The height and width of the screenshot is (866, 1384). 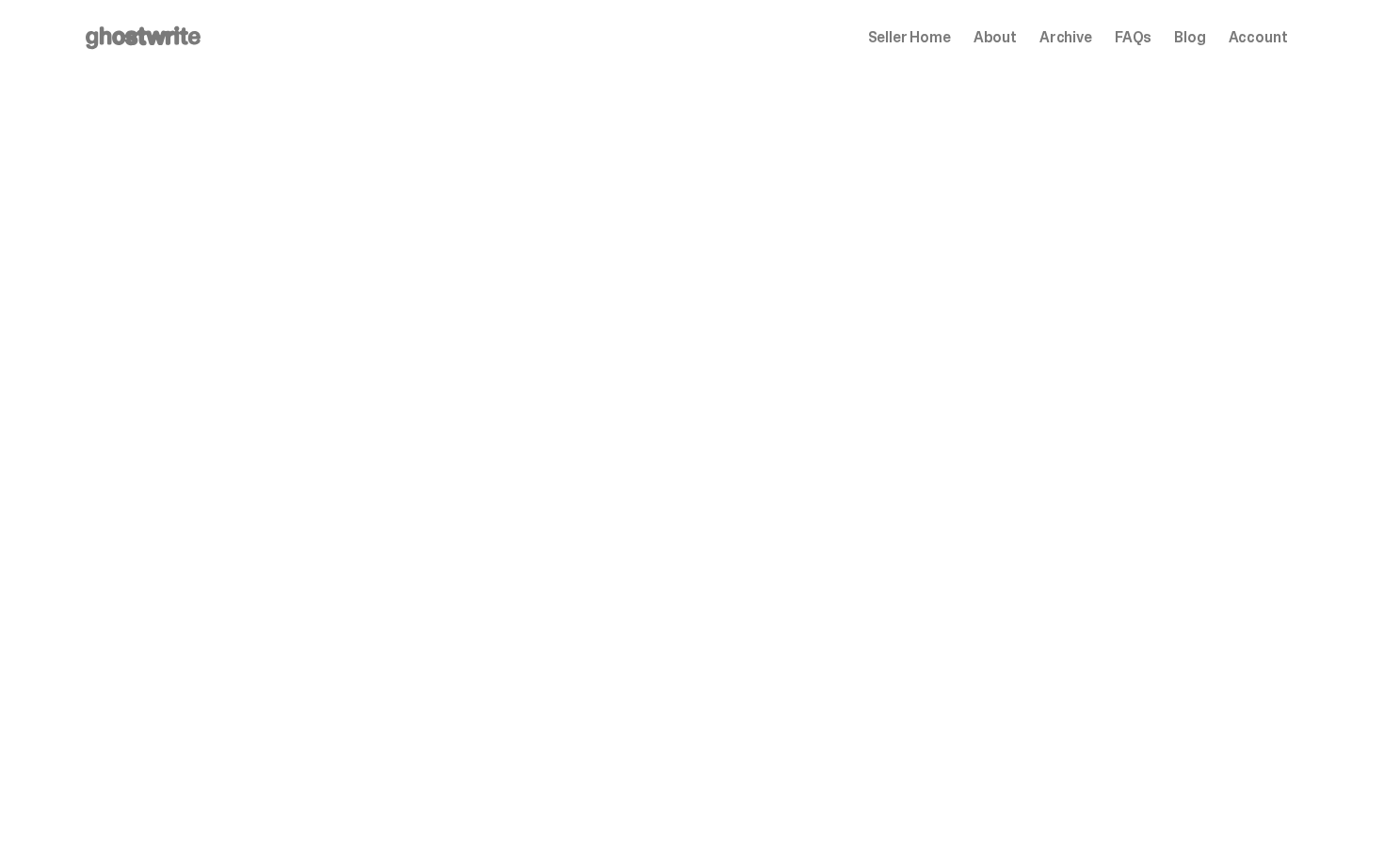 What do you see at coordinates (995, 38) in the screenshot?
I see `a: About` at bounding box center [995, 38].